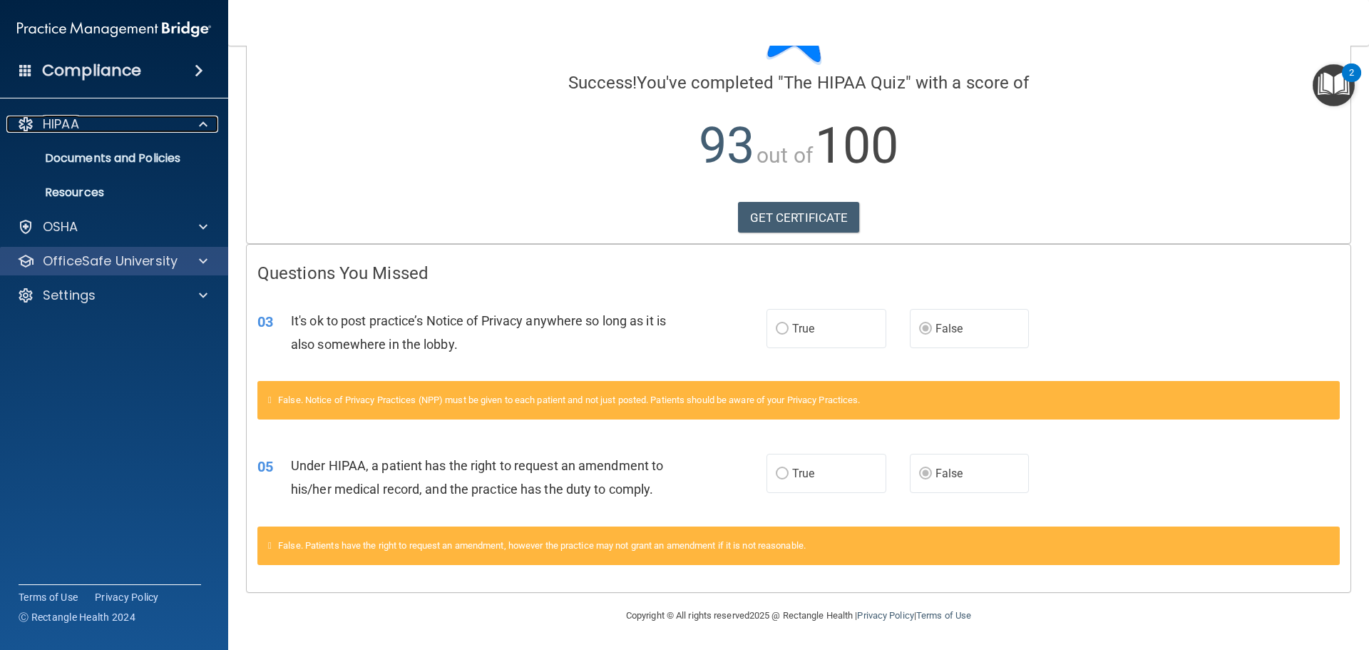 This screenshot has width=1369, height=650. Describe the element at coordinates (112, 261) in the screenshot. I see `a: OfficeSafe University` at that location.